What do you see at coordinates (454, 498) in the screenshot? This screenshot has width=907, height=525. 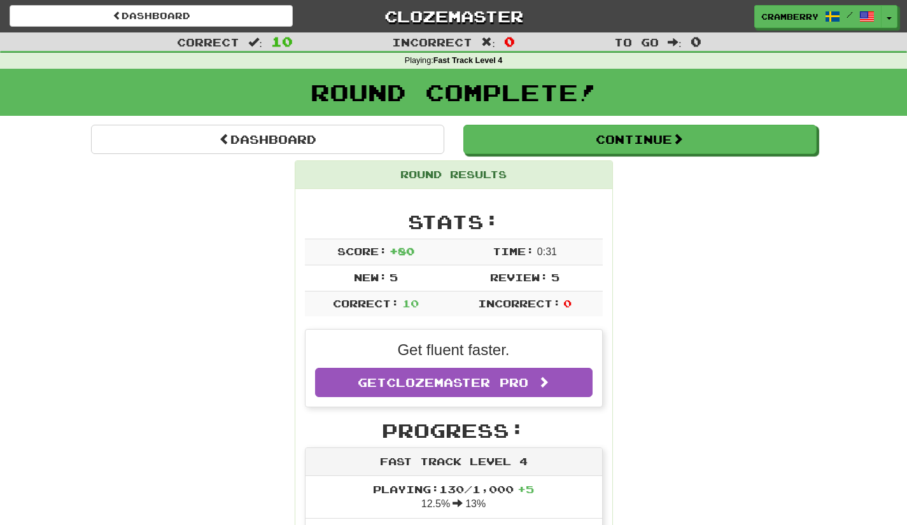 I see `li: 12.5% 13%` at bounding box center [454, 498].